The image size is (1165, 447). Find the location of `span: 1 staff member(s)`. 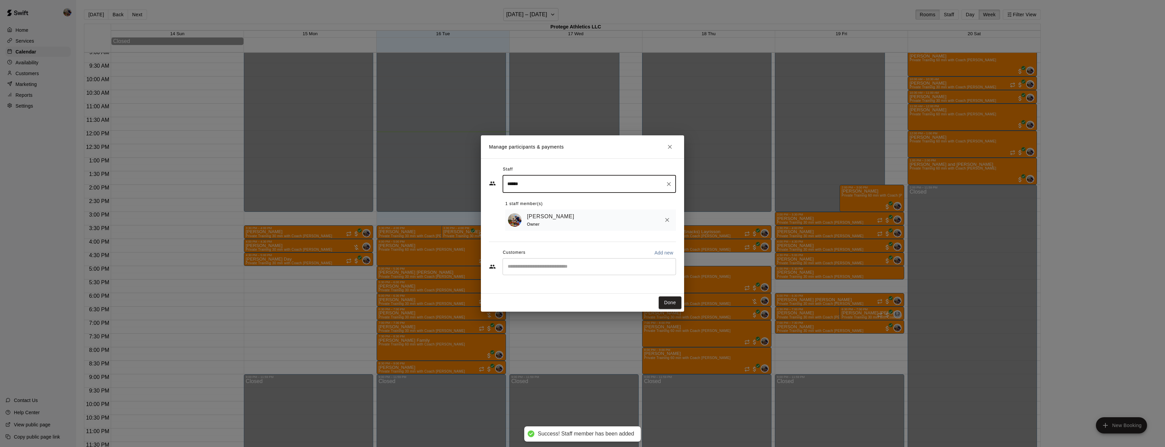

span: 1 staff member(s) is located at coordinates (524, 204).